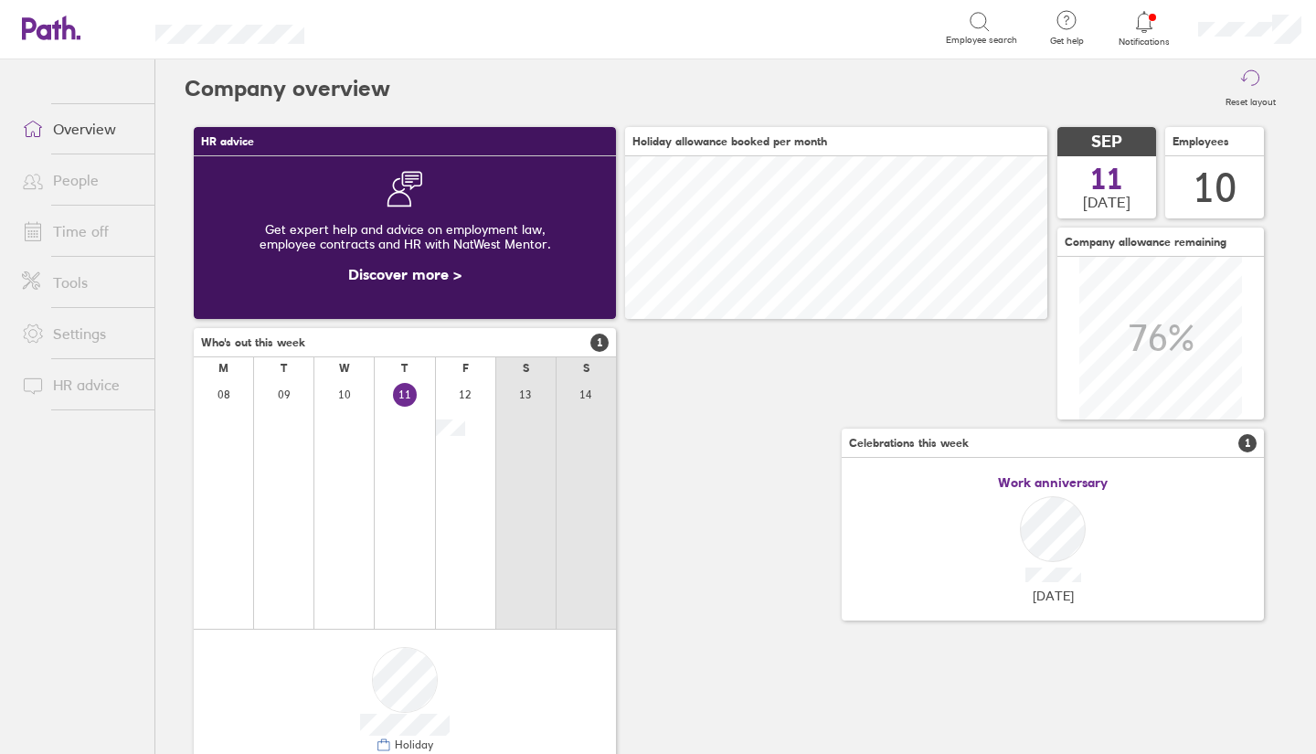 This screenshot has width=1316, height=754. What do you see at coordinates (80, 129) in the screenshot?
I see `a: Overview` at bounding box center [80, 129].